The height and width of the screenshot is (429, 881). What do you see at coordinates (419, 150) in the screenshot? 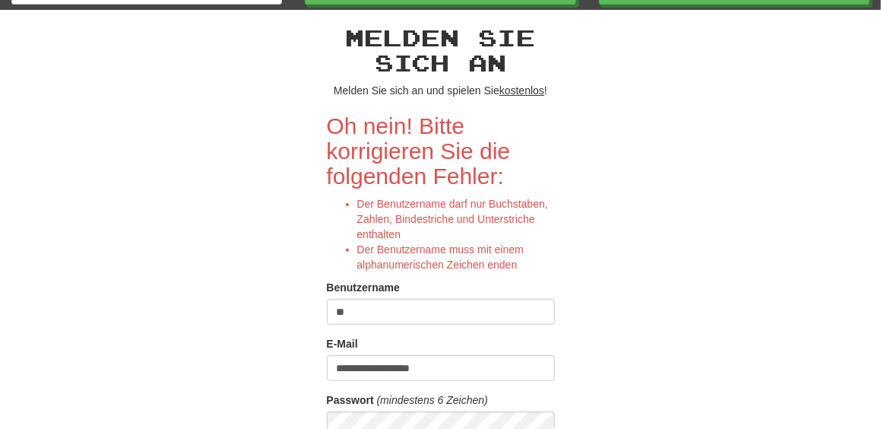
I see `font: Oh nein! Bitte korrigieren Sie die folgenden Fehler:` at bounding box center [419, 150].